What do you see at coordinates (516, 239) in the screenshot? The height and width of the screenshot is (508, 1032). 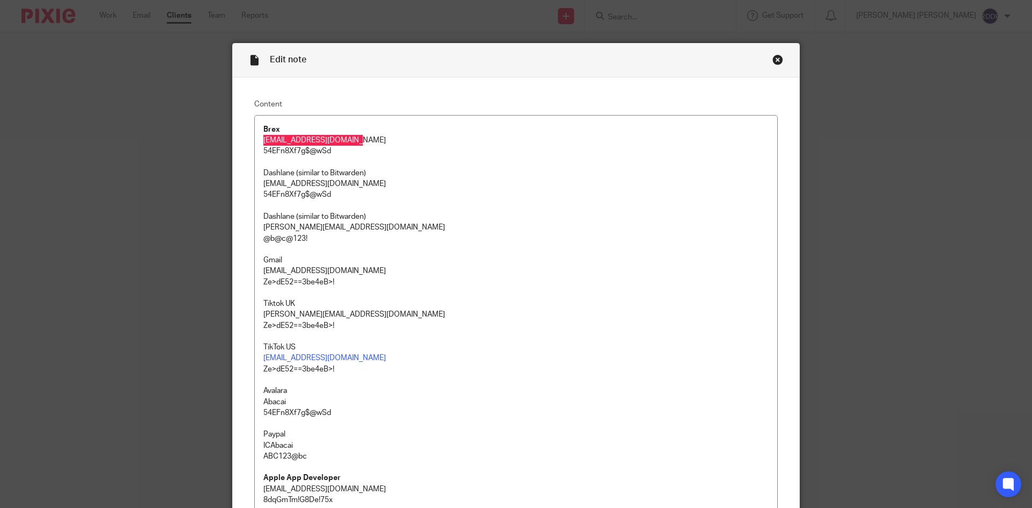 I see `p: @b@c@123!` at bounding box center [516, 239].